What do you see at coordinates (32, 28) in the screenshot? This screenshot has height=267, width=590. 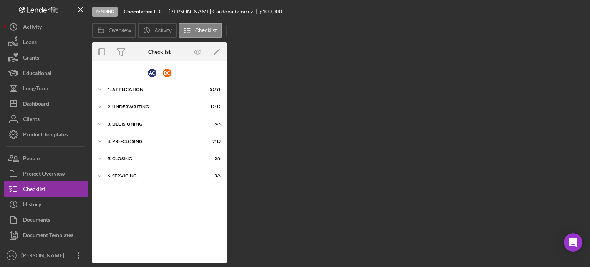 I see `div: Activity` at bounding box center [32, 28].